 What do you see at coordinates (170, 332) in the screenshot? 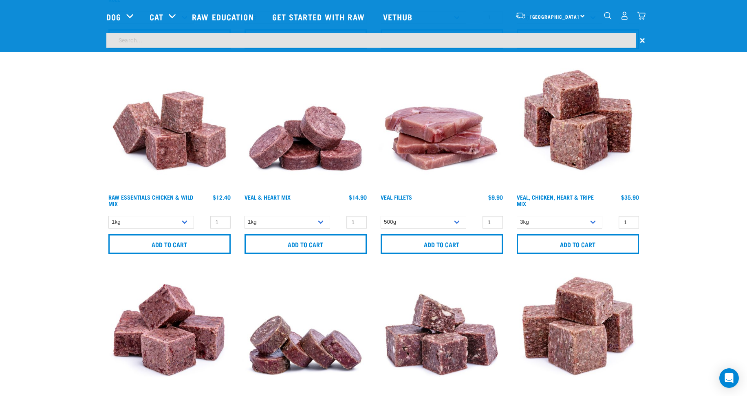
I see `img: Cubes` at bounding box center [170, 332].